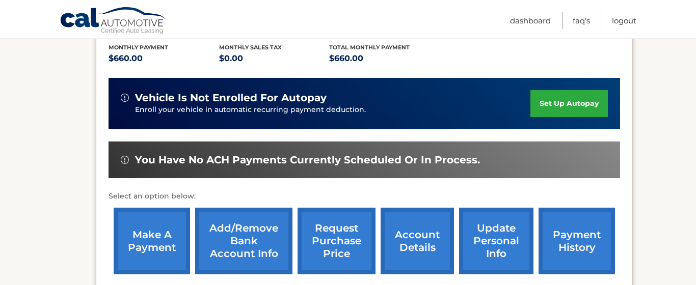 Image resolution: width=696 pixels, height=285 pixels. Describe the element at coordinates (250, 47) in the screenshot. I see `span: Monthly sales Tax` at that location.